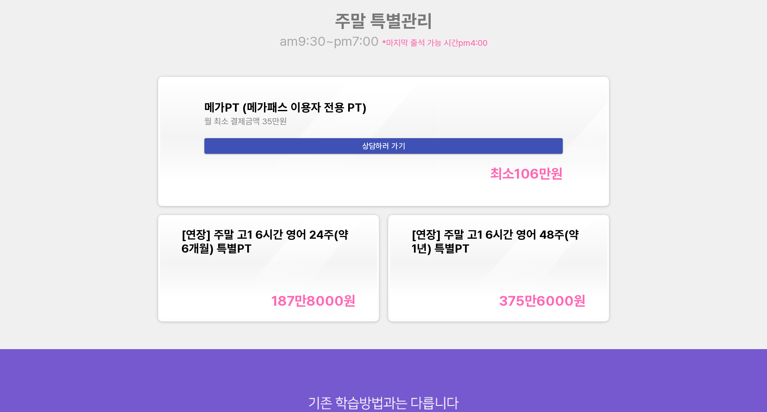  Describe the element at coordinates (383, 21) in the screenshot. I see `span: 주말 특별관리` at that location.